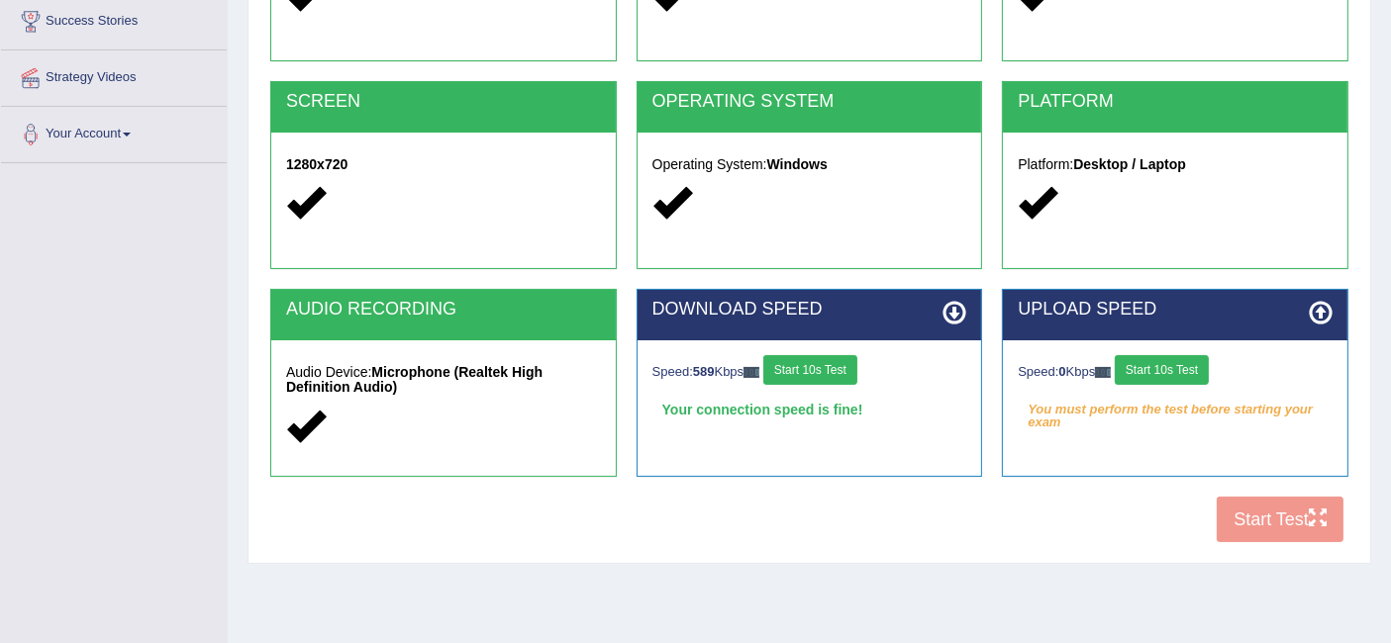 Image resolution: width=1391 pixels, height=643 pixels. I want to click on strong: Microphone (Realtek High Definition Audio), so click(414, 379).